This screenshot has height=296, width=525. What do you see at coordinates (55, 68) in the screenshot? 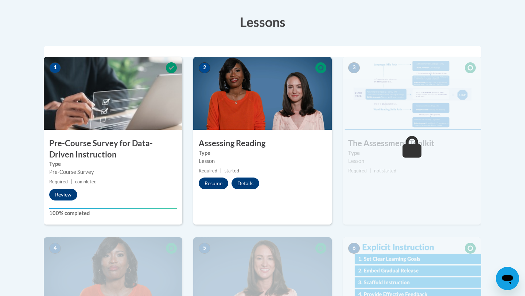
I see `span: 1` at bounding box center [55, 68].